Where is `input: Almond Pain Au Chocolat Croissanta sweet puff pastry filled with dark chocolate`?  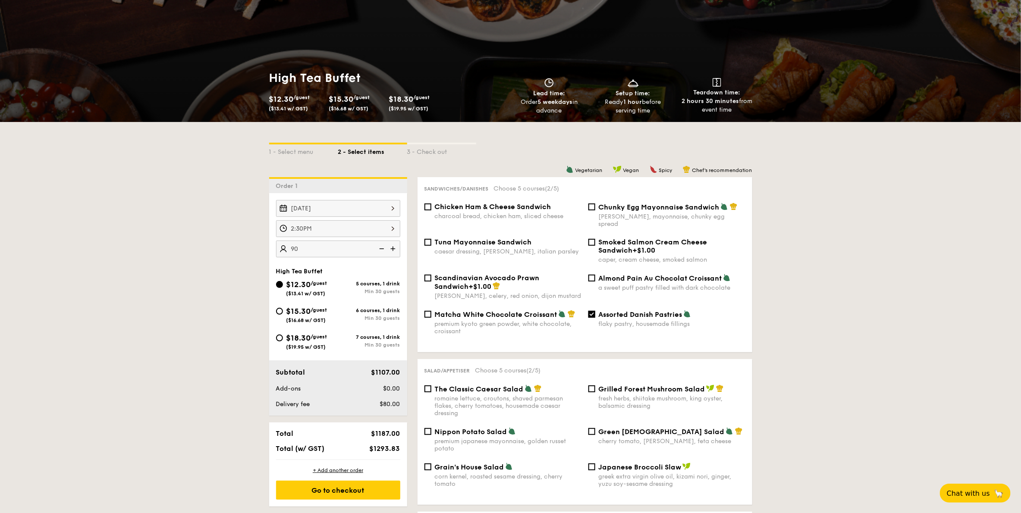 input: Almond Pain Au Chocolat Croissanta sweet puff pastry filled with dark chocolate is located at coordinates (592, 278).